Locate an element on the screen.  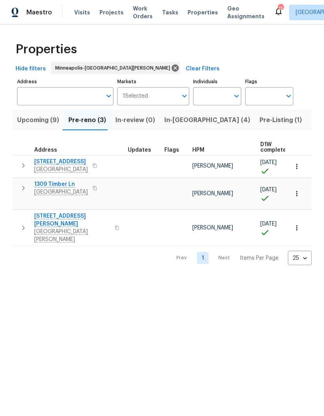
div: 25 is located at coordinates (299, 258).